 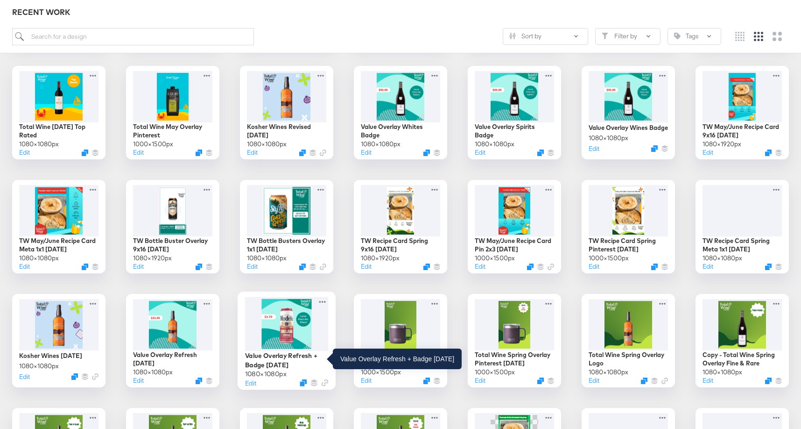 What do you see at coordinates (401, 131) in the screenshot?
I see `div: Value Overlay Whites Badge` at bounding box center [401, 131].